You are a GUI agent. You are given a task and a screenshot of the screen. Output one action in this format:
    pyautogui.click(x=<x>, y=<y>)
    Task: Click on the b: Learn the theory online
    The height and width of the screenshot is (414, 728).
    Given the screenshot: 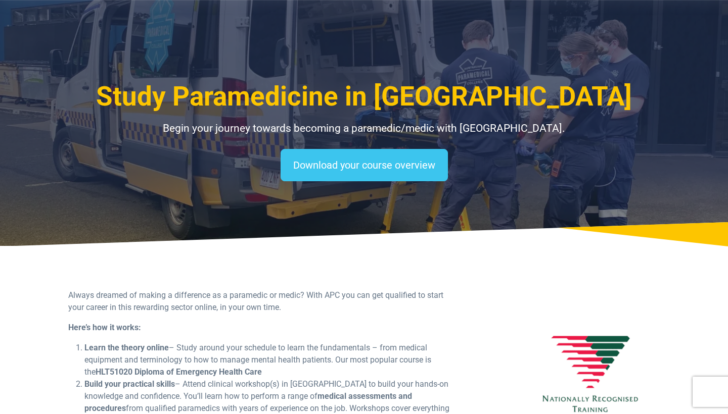 What is the action you would take?
    pyautogui.click(x=126, y=348)
    